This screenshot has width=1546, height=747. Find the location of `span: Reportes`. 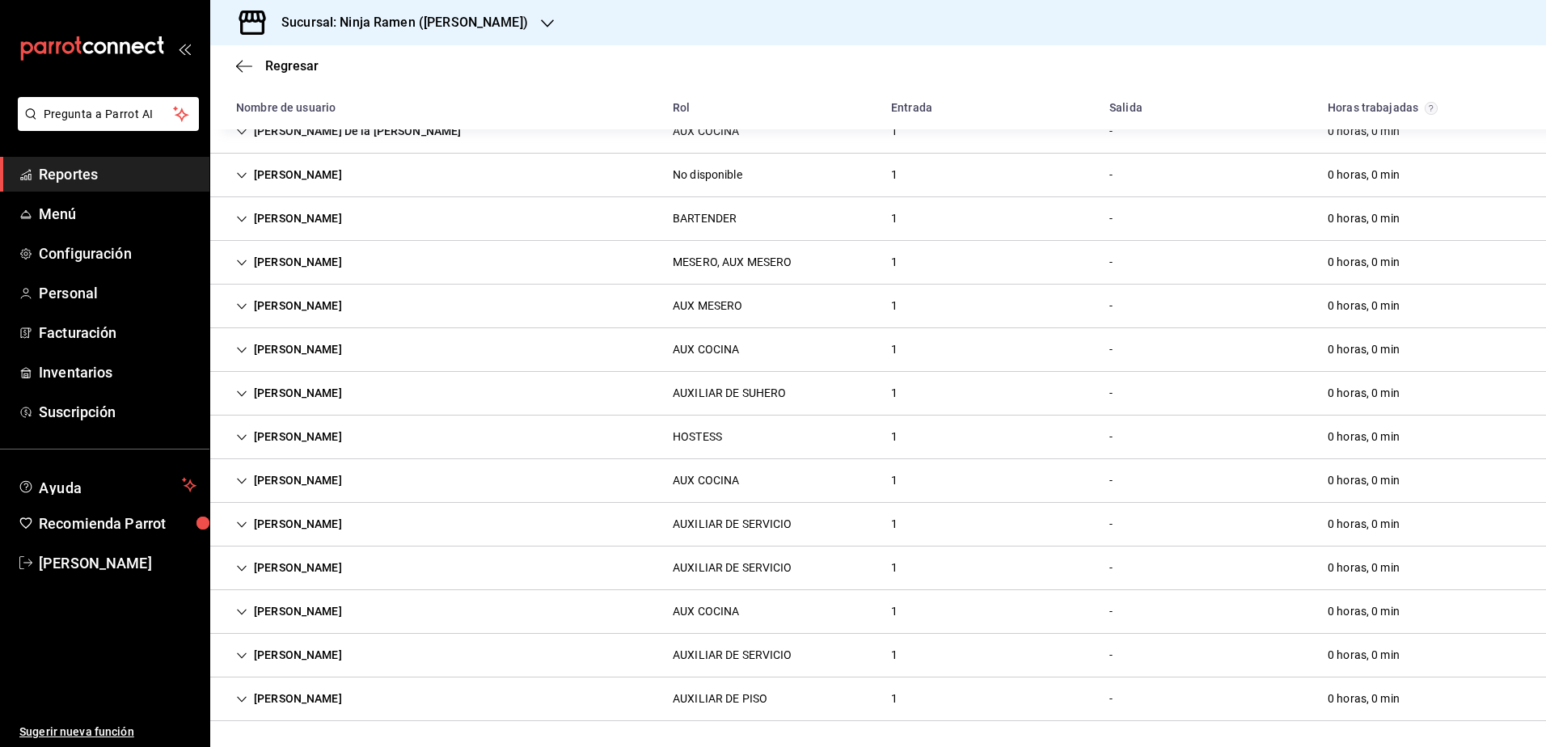

span: Reportes is located at coordinates (117, 174).